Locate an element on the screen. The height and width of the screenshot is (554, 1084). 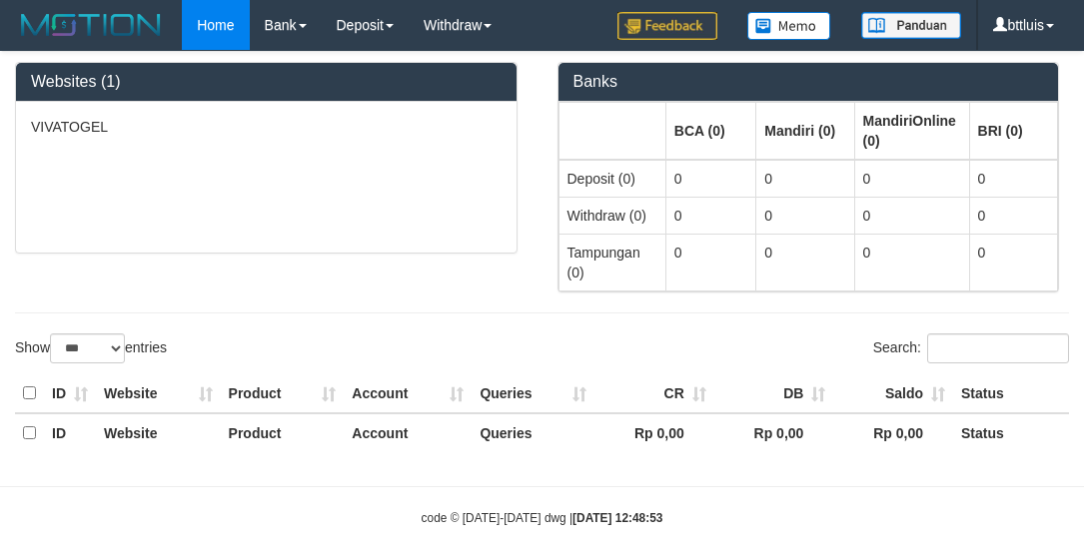
th: Saldo is located at coordinates (893, 394).